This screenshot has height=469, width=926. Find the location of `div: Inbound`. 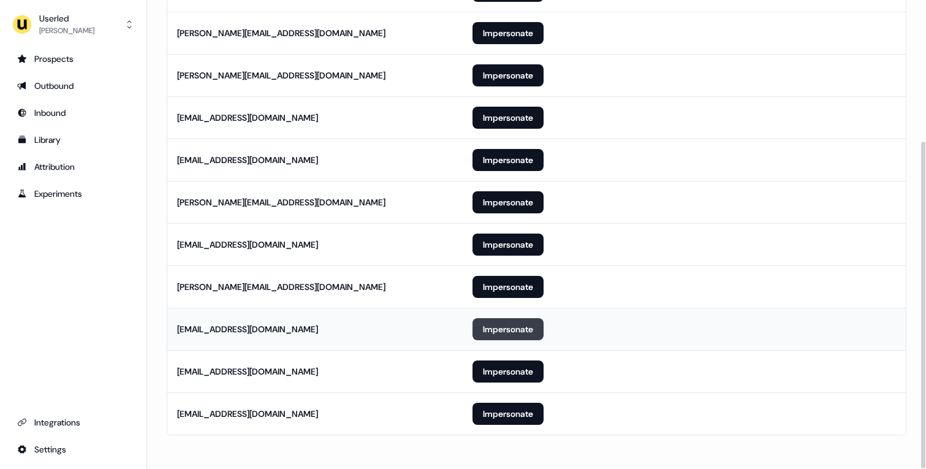

div: Inbound is located at coordinates (73, 113).